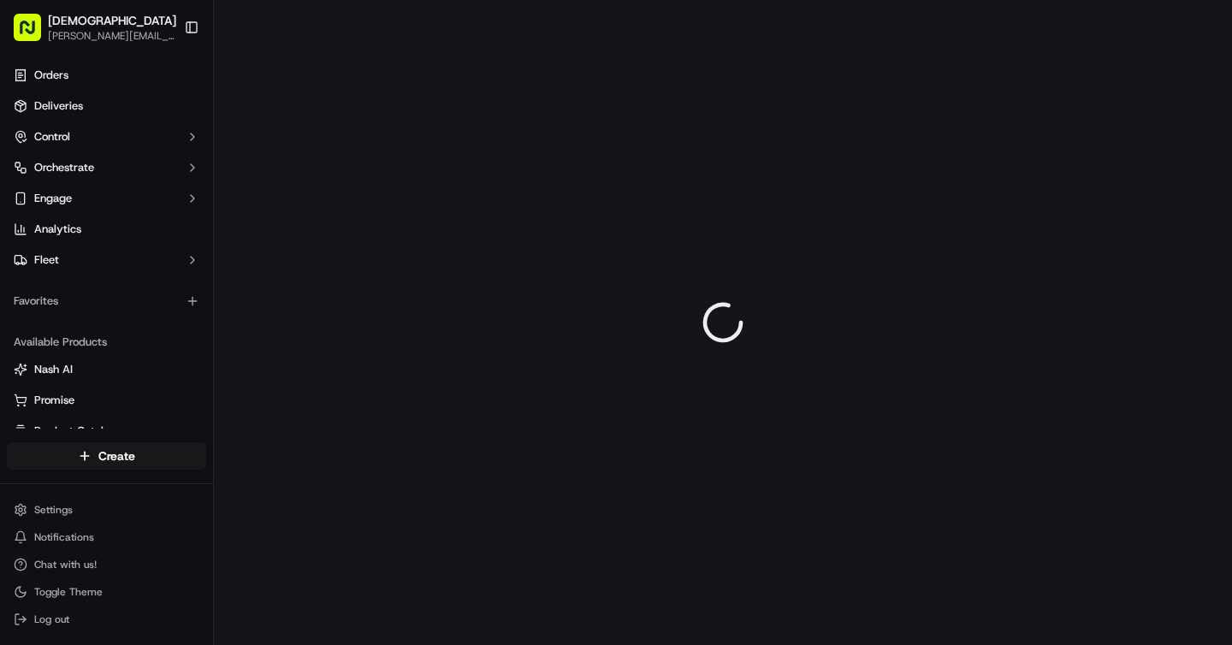  What do you see at coordinates (106, 456) in the screenshot?
I see `button: Create` at bounding box center [106, 456].